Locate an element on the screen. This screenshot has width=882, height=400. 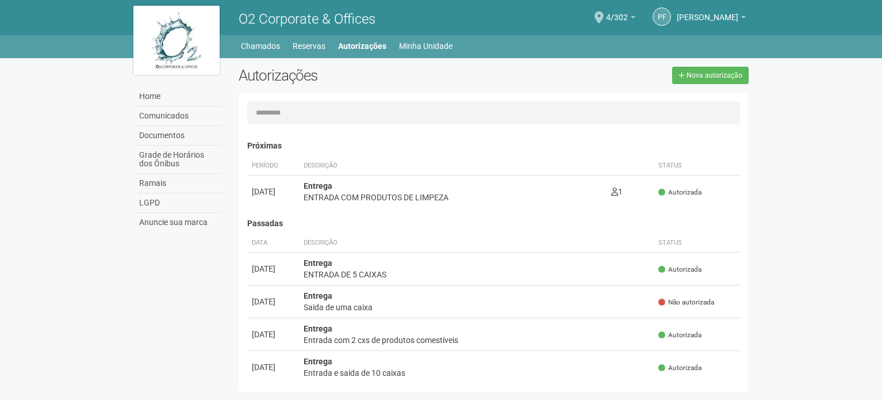
a: Chamados is located at coordinates (261, 46).